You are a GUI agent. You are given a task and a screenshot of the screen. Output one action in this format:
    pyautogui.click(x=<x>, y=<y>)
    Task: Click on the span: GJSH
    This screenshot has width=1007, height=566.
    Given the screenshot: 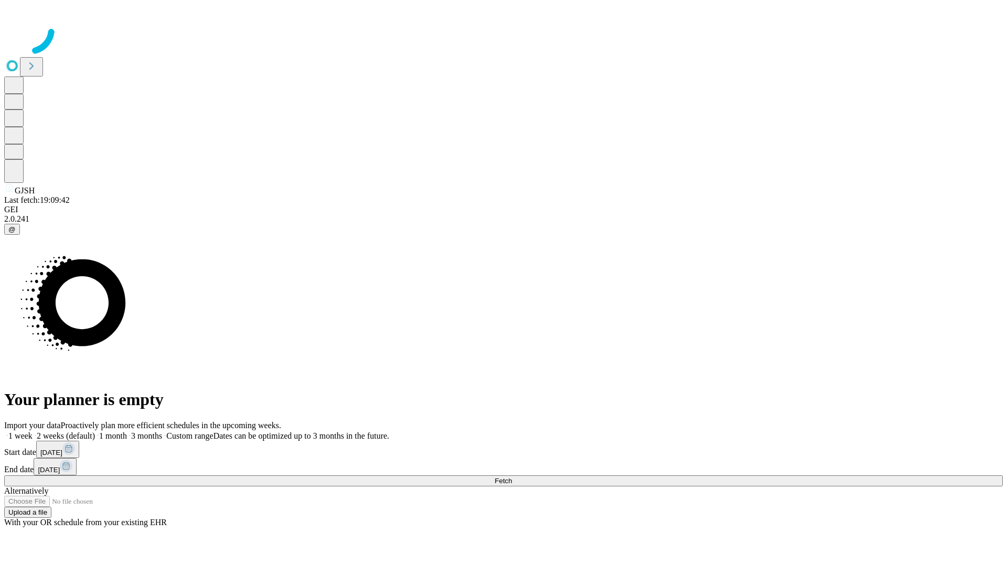 What is the action you would take?
    pyautogui.click(x=25, y=190)
    